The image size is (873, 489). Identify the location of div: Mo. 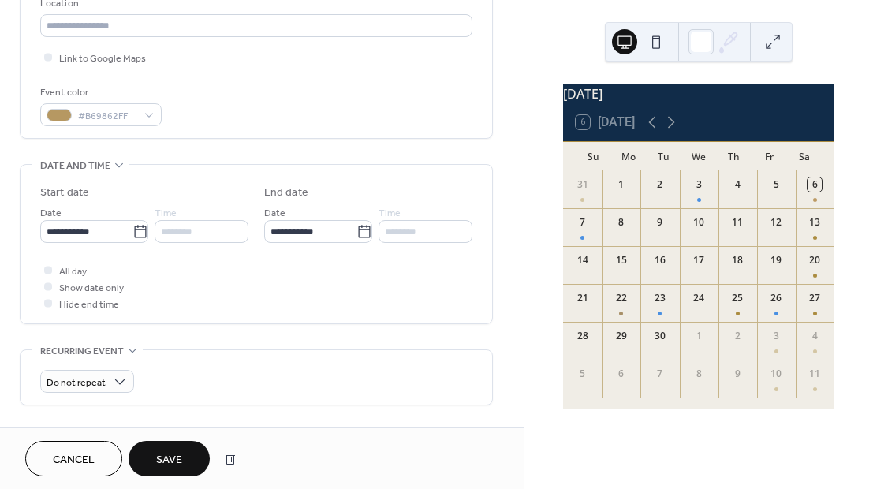
(629, 156).